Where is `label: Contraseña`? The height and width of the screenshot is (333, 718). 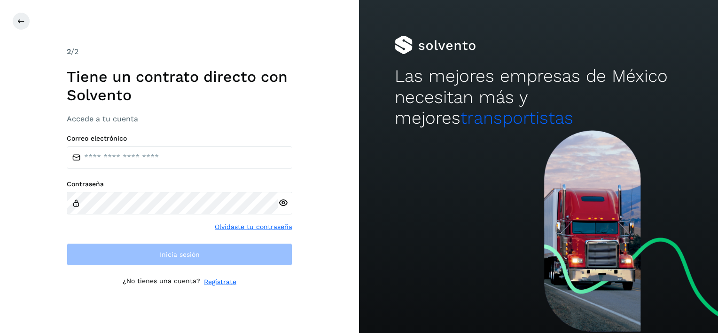 label: Contraseña is located at coordinates (180, 184).